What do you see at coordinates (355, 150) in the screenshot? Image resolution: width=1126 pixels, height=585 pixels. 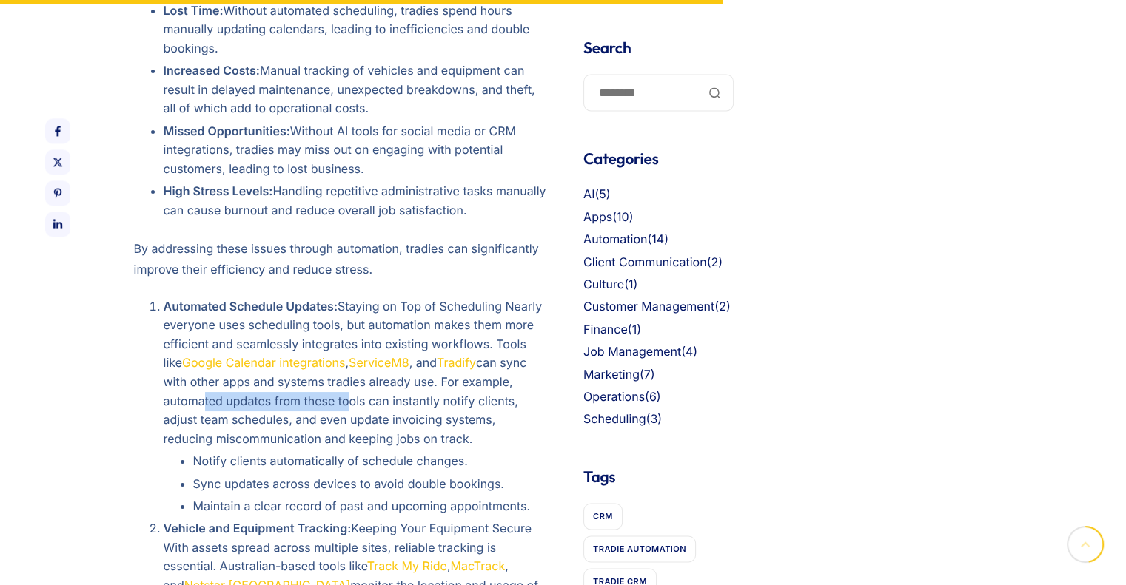 I see `li: Without AI tools for social media or CRM integrations, tradies may miss out on engaging with pote...` at bounding box center [355, 150].